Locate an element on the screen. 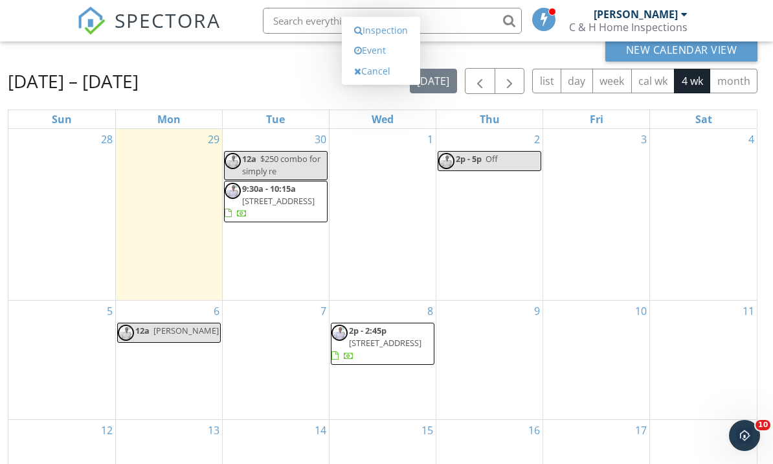 This screenshot has height=464, width=773. a: Go to October 2, 2025 is located at coordinates (537, 139).